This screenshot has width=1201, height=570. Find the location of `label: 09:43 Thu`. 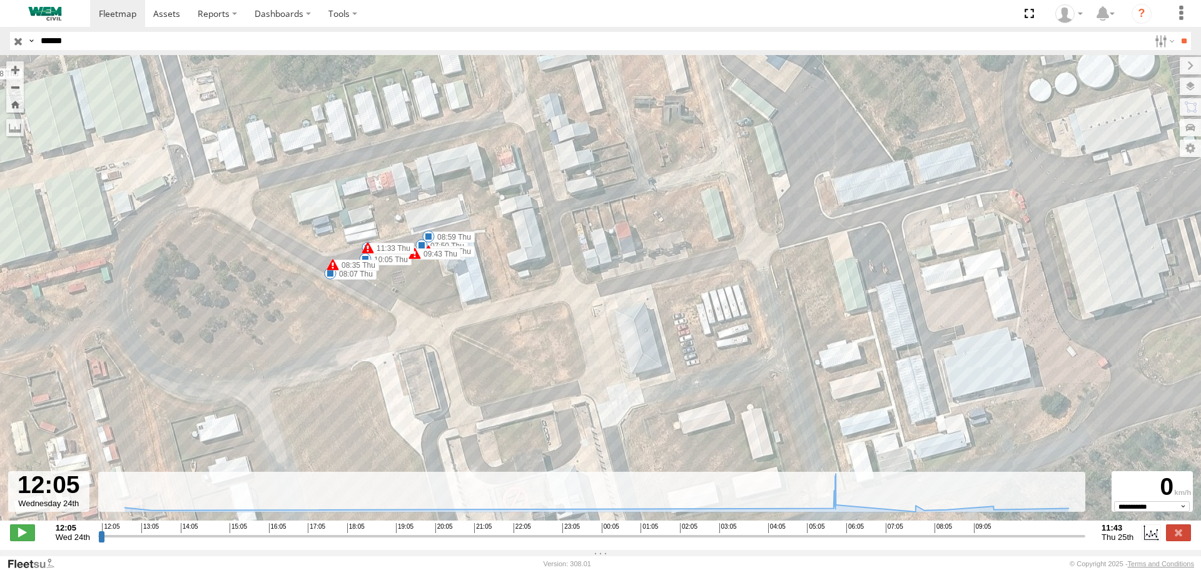

label: 09:43 Thu is located at coordinates (438, 254).